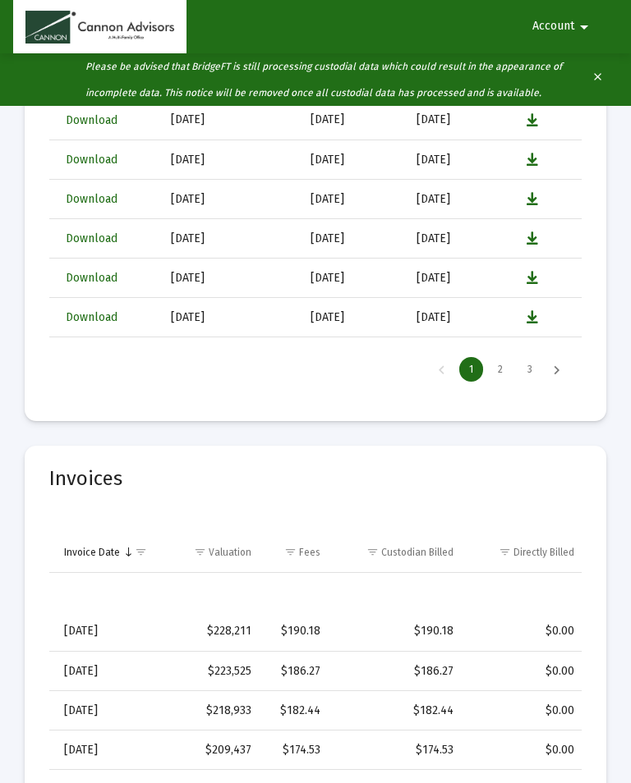 This screenshot has width=631, height=783. What do you see at coordinates (297, 553) in the screenshot?
I see `td: Column Fees` at bounding box center [297, 553].